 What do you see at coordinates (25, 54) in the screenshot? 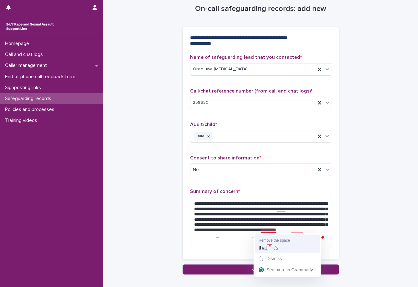
I see `p: Call and chat logs` at bounding box center [25, 54].